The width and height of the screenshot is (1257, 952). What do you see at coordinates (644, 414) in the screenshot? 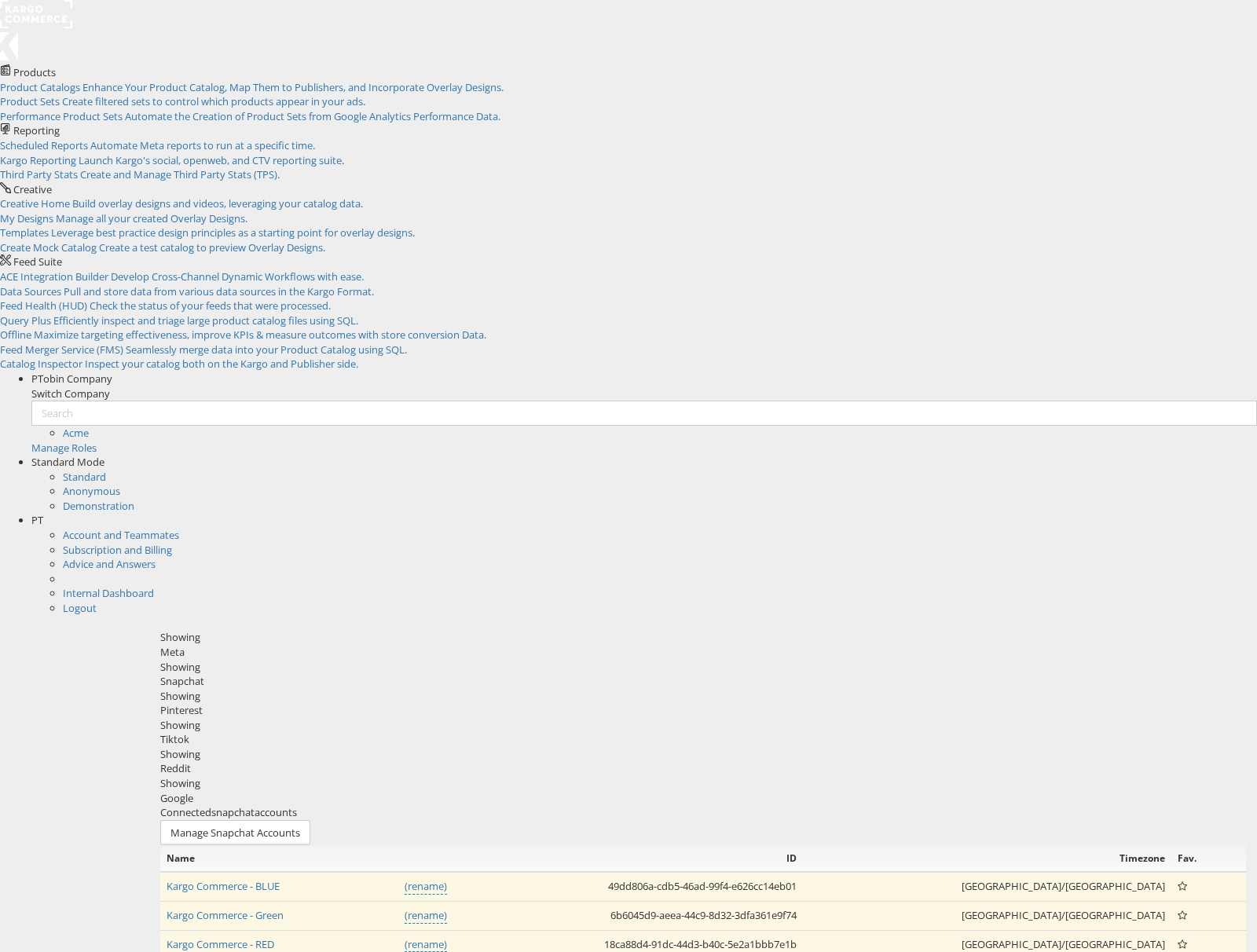
I see `input: Search` at bounding box center [644, 414].